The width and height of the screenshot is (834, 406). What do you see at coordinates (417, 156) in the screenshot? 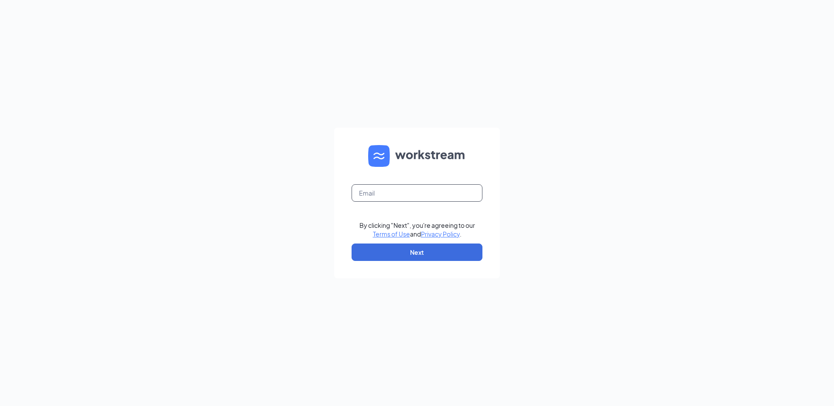
I see `img: WS logo and Workstream text` at bounding box center [417, 156].